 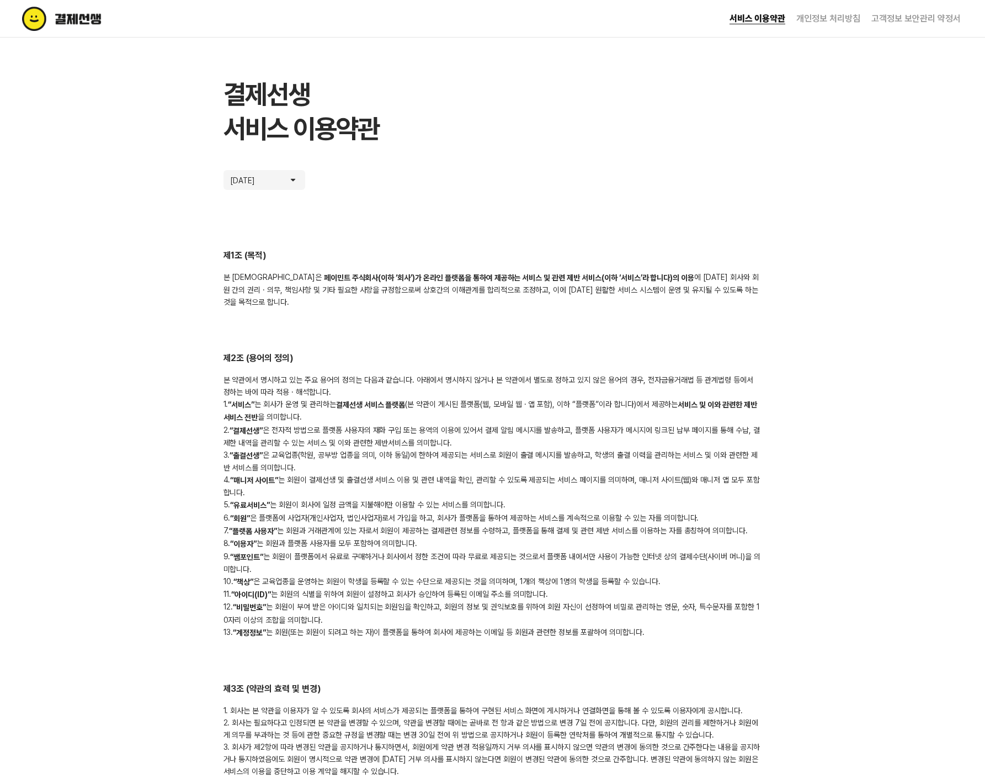 I want to click on img: arrow icon, so click(x=293, y=180).